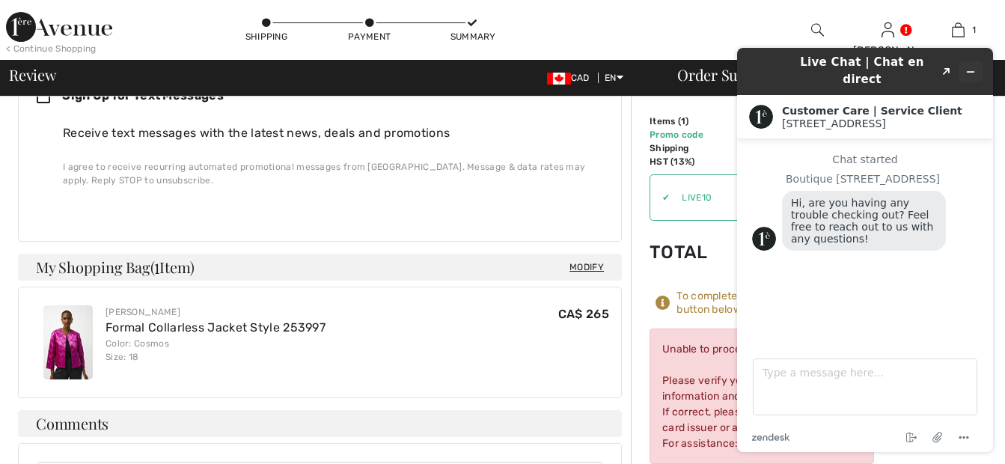  I want to click on a: Sign In, so click(887, 29).